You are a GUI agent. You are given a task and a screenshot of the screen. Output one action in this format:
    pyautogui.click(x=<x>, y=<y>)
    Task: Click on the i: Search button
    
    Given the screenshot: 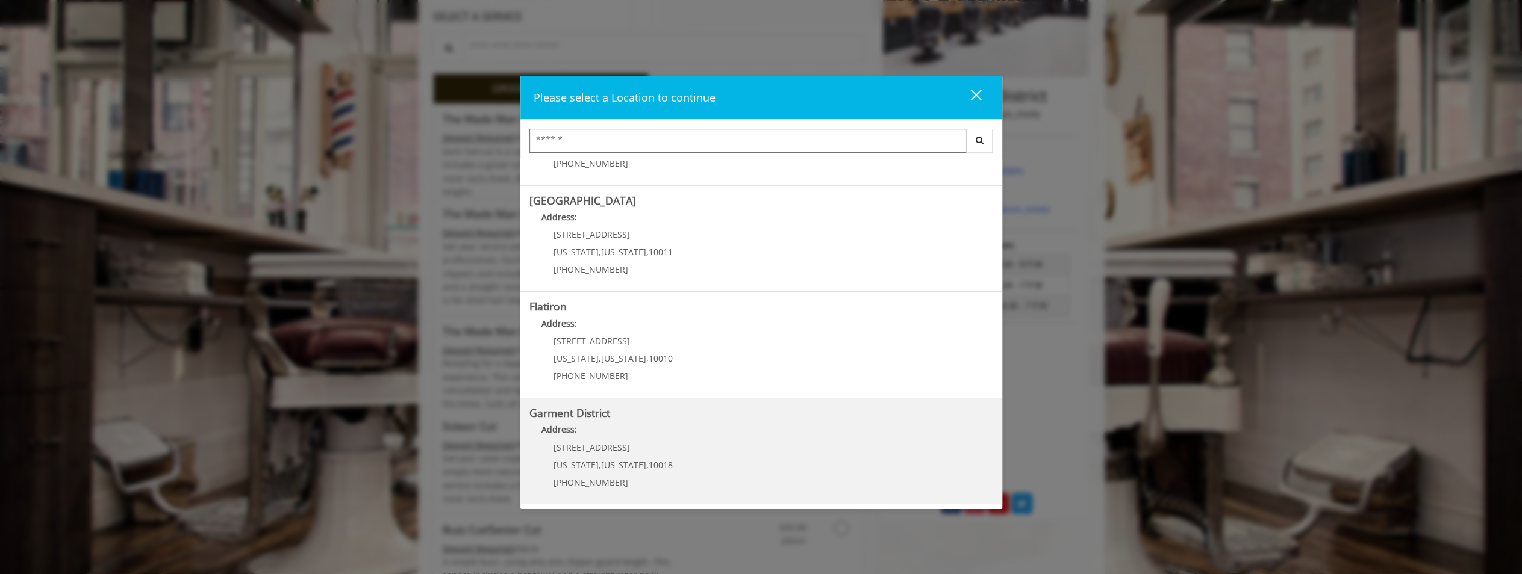 What is the action you would take?
    pyautogui.click(x=979, y=140)
    